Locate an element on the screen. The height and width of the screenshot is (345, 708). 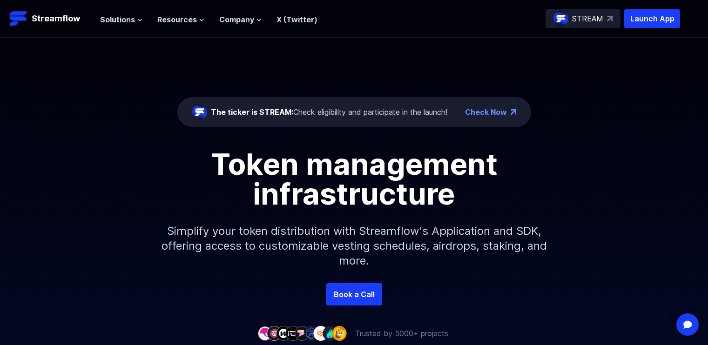
div: Check eligibility and participate in the launch! is located at coordinates (329, 112).